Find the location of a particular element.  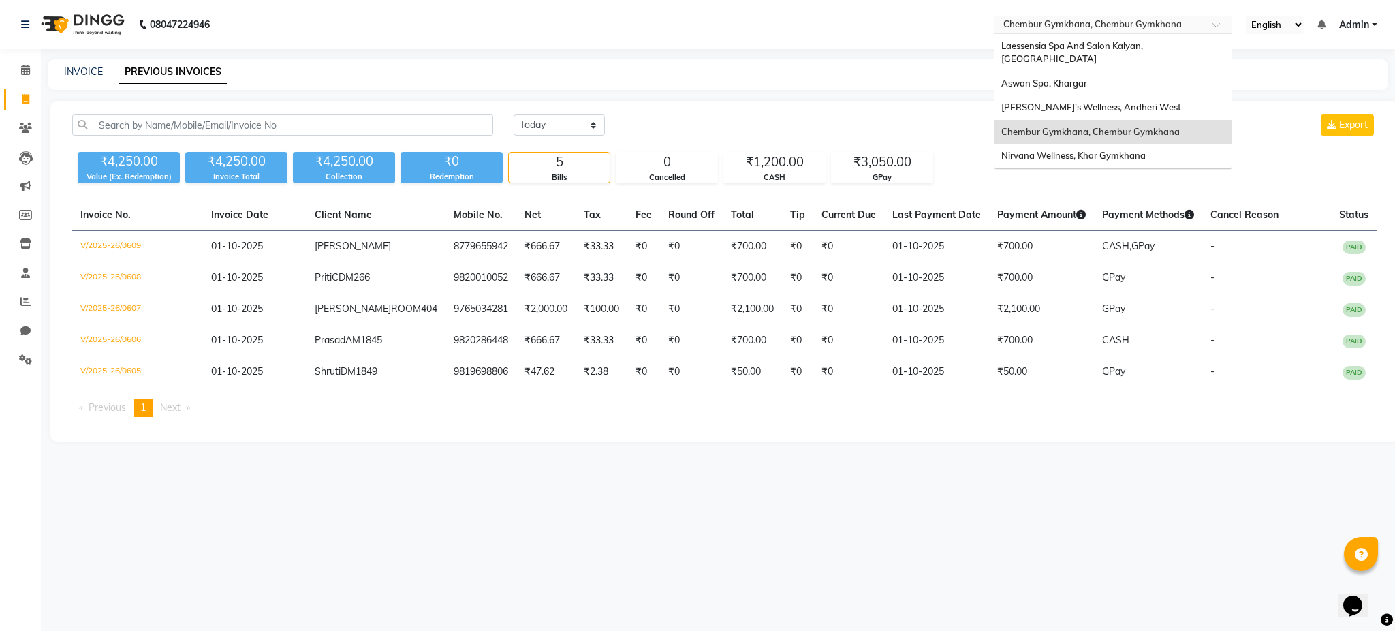

div: Invoice Total is located at coordinates (236, 176).